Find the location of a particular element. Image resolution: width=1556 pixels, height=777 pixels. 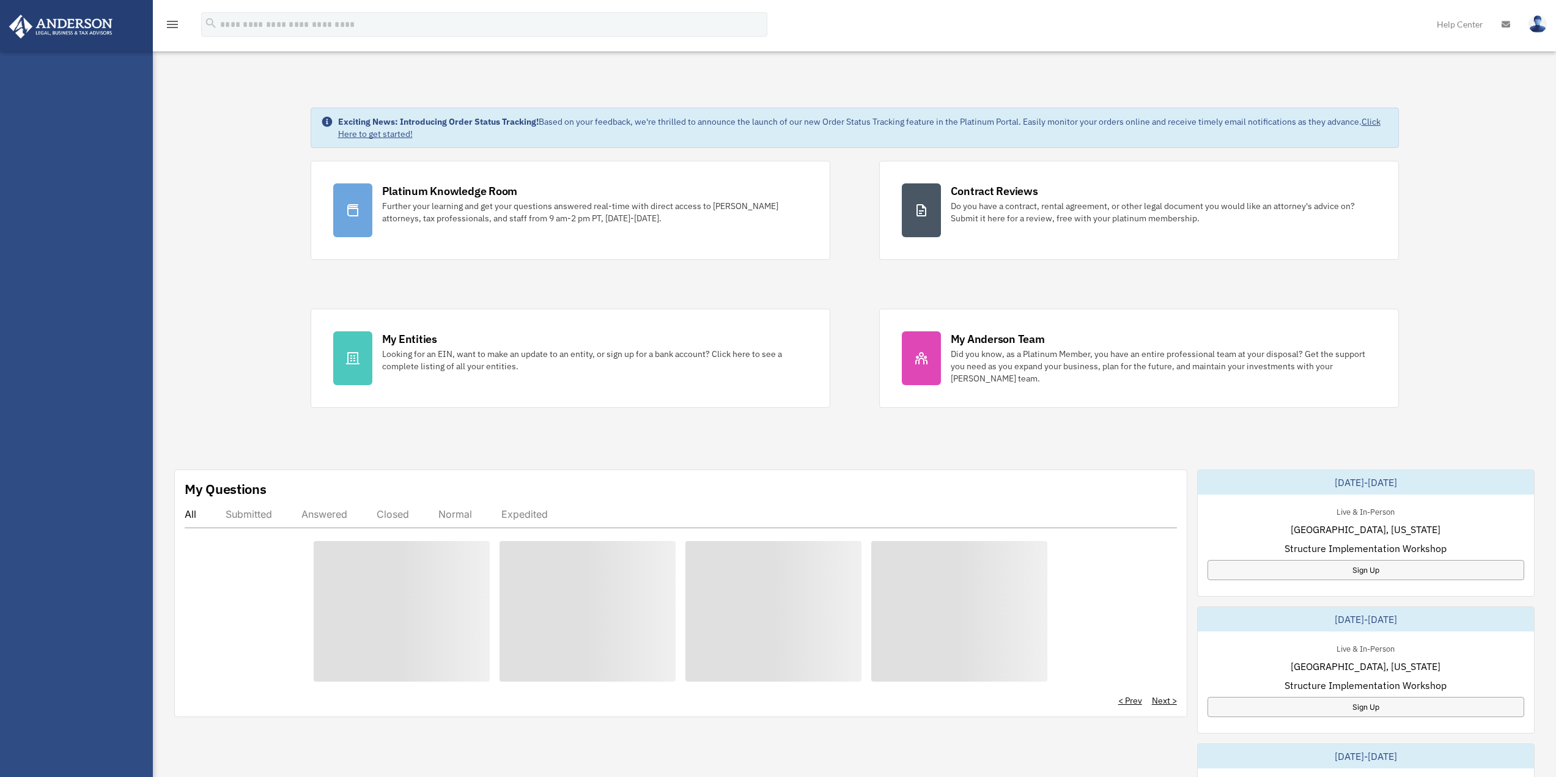

div: Do you have a contract, rental agreement, or other legal document you would like an attorney's ad... is located at coordinates (1163, 212).